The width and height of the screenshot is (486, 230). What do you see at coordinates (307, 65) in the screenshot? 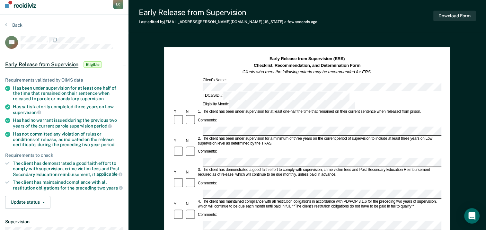
I see `strong: Checklist, Recommendation, and Determination Form` at bounding box center [307, 65].